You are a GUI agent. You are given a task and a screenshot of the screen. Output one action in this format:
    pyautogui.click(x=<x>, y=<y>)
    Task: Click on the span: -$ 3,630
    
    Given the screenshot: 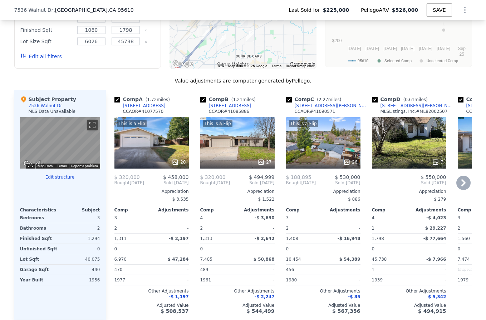 What is the action you would take?
    pyautogui.click(x=264, y=218)
    